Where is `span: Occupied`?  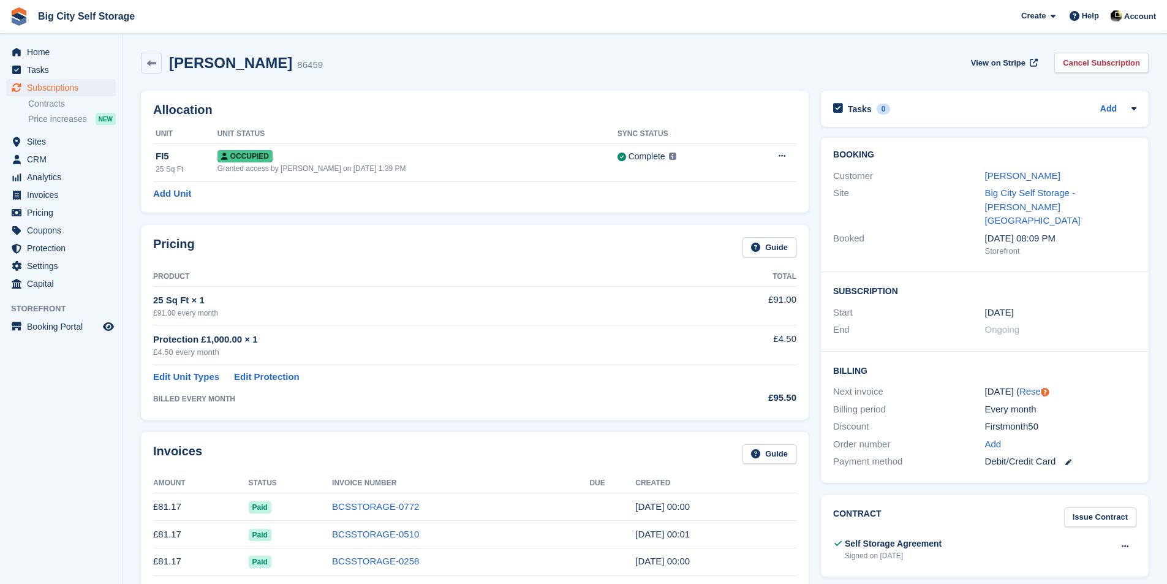 span: Occupied is located at coordinates (245, 156).